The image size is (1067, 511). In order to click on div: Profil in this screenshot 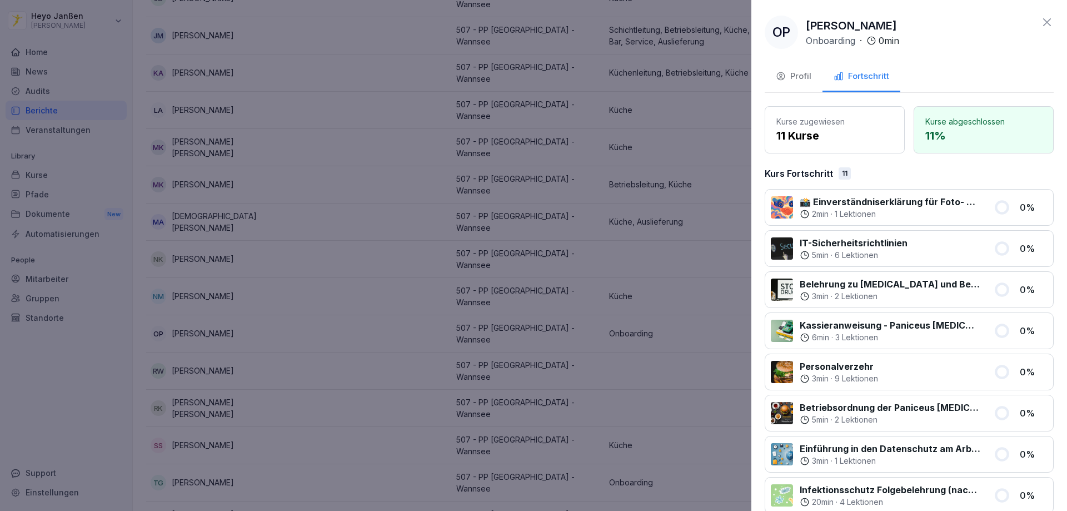, I will do `click(794, 76)`.